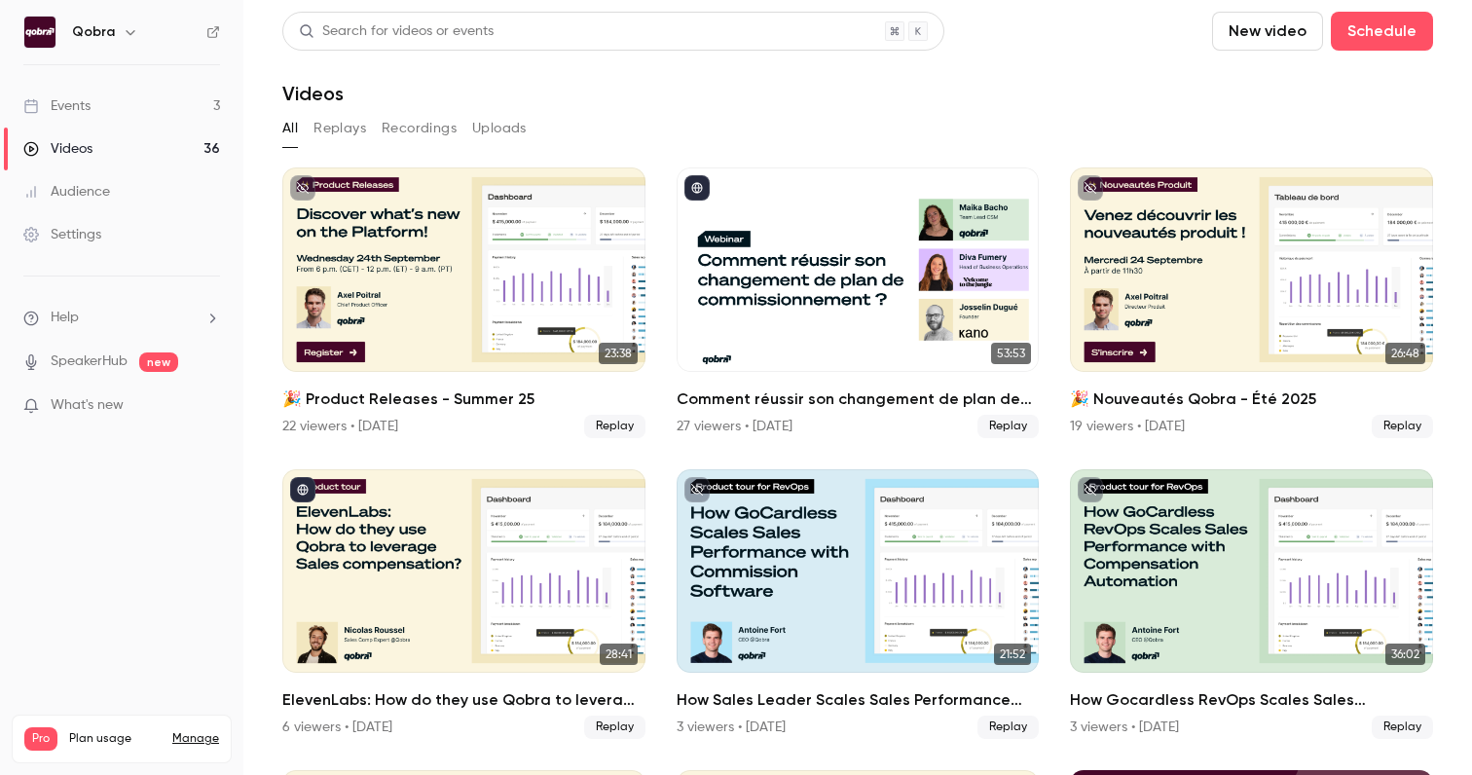 The width and height of the screenshot is (1472, 775). What do you see at coordinates (64, 317) in the screenshot?
I see `span: Help` at bounding box center [64, 317].